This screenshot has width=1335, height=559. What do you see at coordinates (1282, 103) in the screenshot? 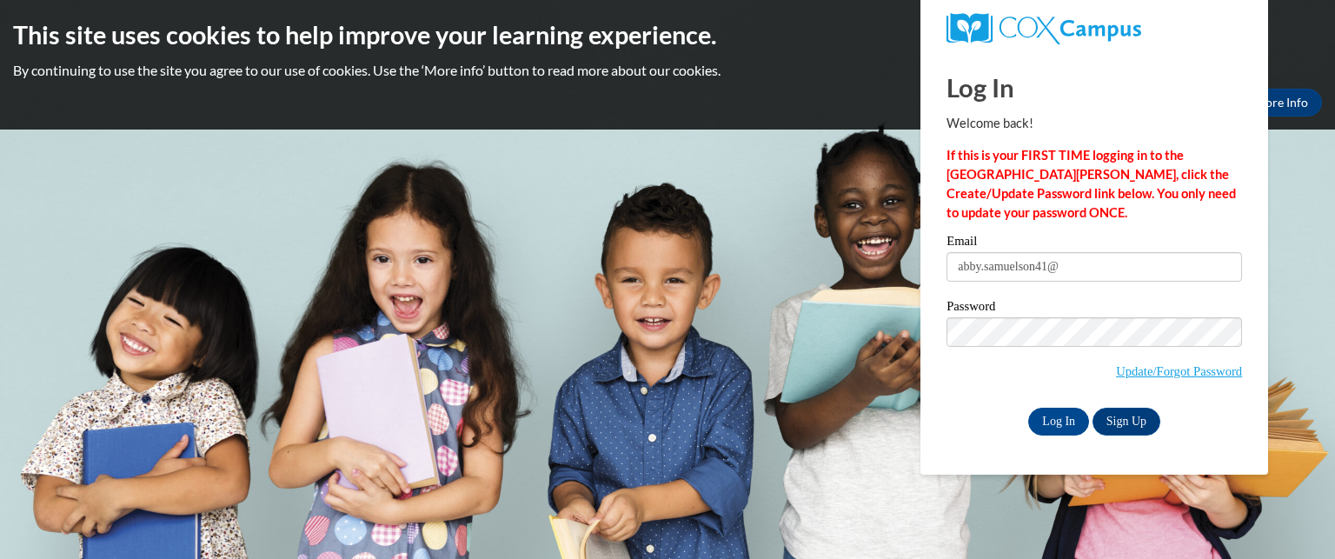
I see `a: More Info` at bounding box center [1282, 103].